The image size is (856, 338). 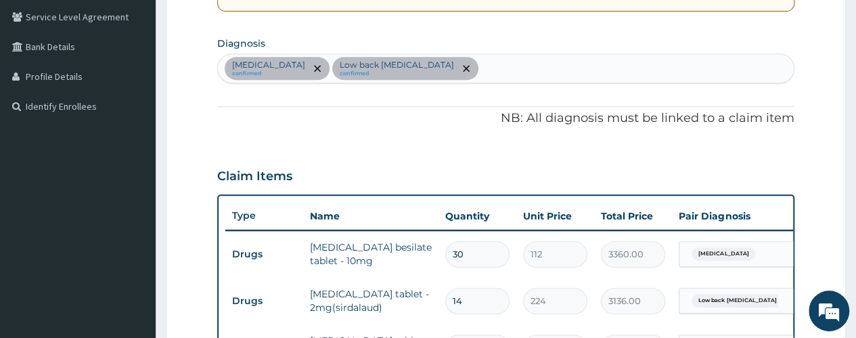 I want to click on p: NB: All diagnosis must be linked to a claim item, so click(x=505, y=118).